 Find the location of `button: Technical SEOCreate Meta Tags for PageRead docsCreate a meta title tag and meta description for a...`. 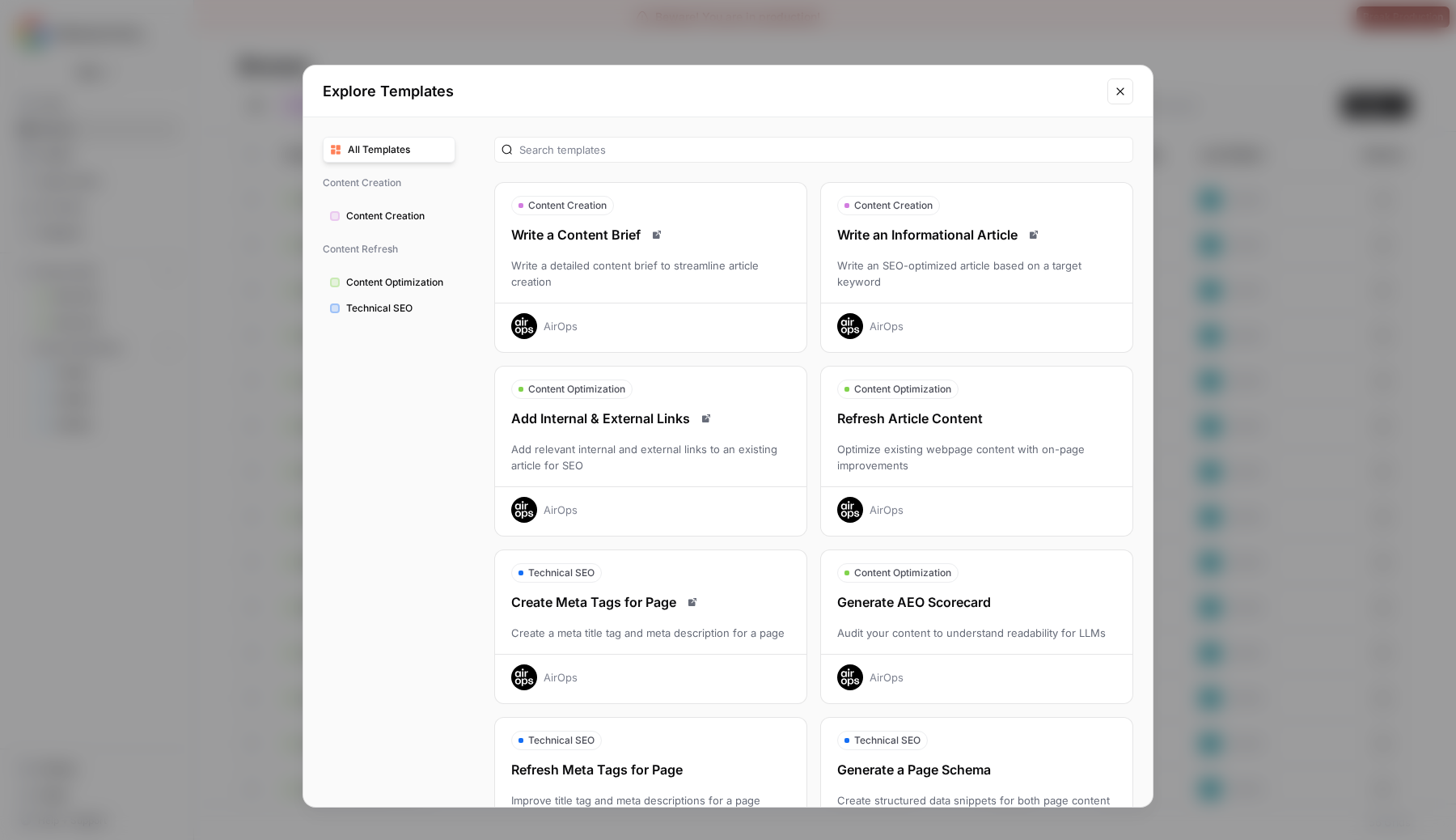

button: Technical SEOCreate Meta Tags for PageRead docsCreate a meta title tag and meta description for a... is located at coordinates (650, 626).